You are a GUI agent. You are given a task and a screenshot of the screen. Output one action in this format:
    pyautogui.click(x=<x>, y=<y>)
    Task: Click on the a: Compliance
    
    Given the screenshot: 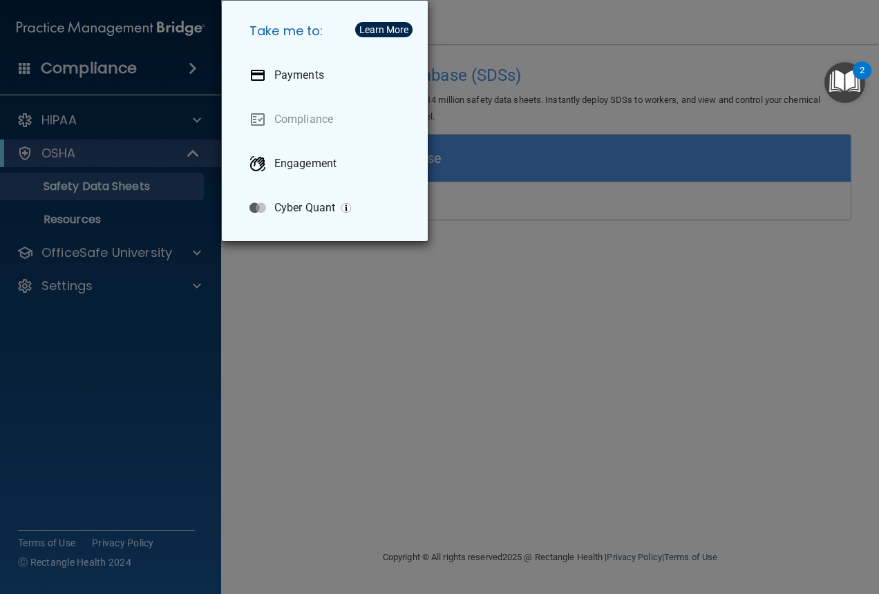 What is the action you would take?
    pyautogui.click(x=327, y=120)
    